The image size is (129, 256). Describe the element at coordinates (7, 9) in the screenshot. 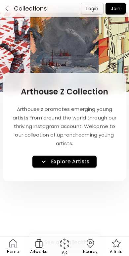

I see `button: down` at that location.